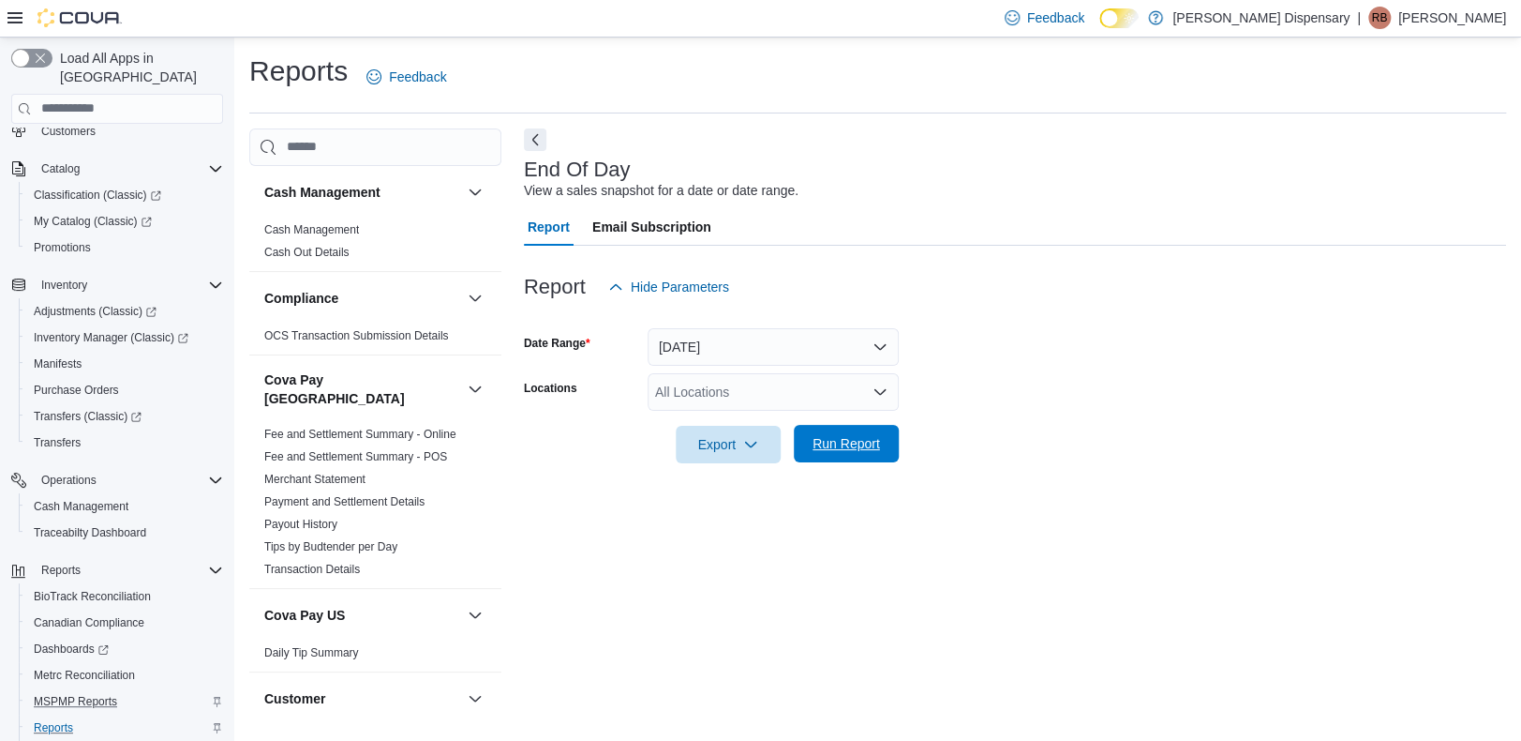 The width and height of the screenshot is (1521, 741). What do you see at coordinates (301, 524) in the screenshot?
I see `a: Payout History` at bounding box center [301, 524].